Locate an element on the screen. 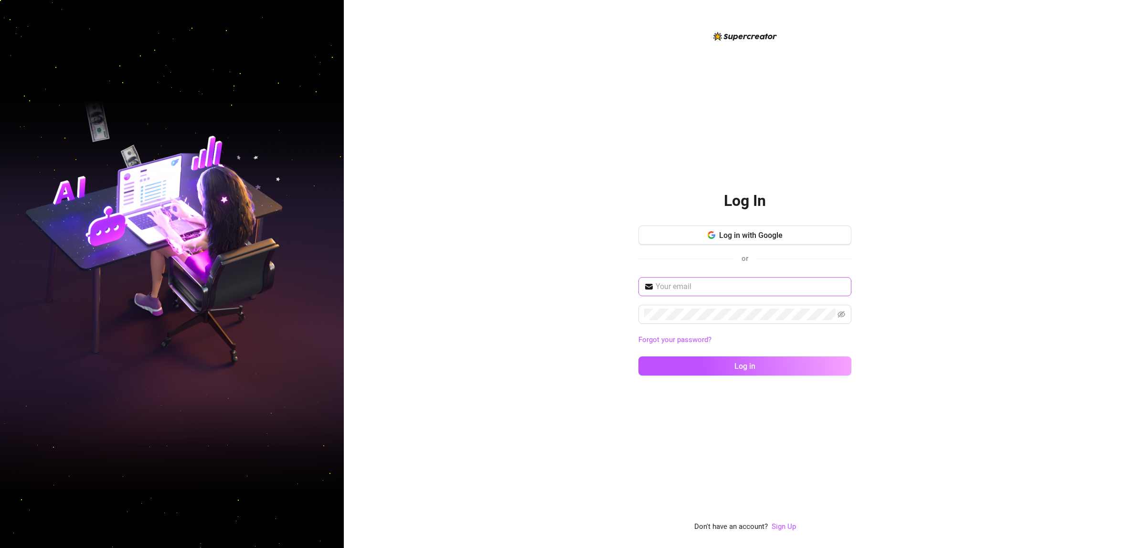 This screenshot has height=548, width=1146. input: Your email is located at coordinates (751, 286).